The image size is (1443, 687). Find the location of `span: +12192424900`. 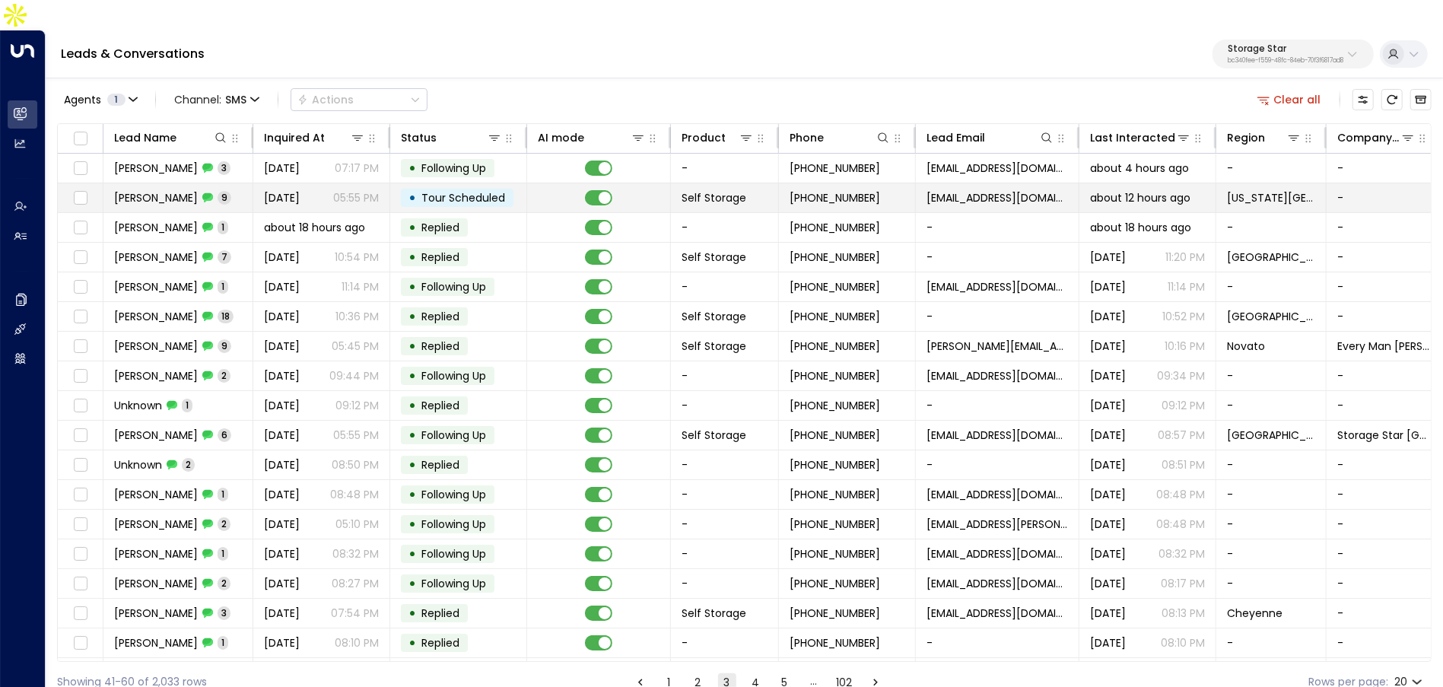

span: +12192424900 is located at coordinates (834, 613).